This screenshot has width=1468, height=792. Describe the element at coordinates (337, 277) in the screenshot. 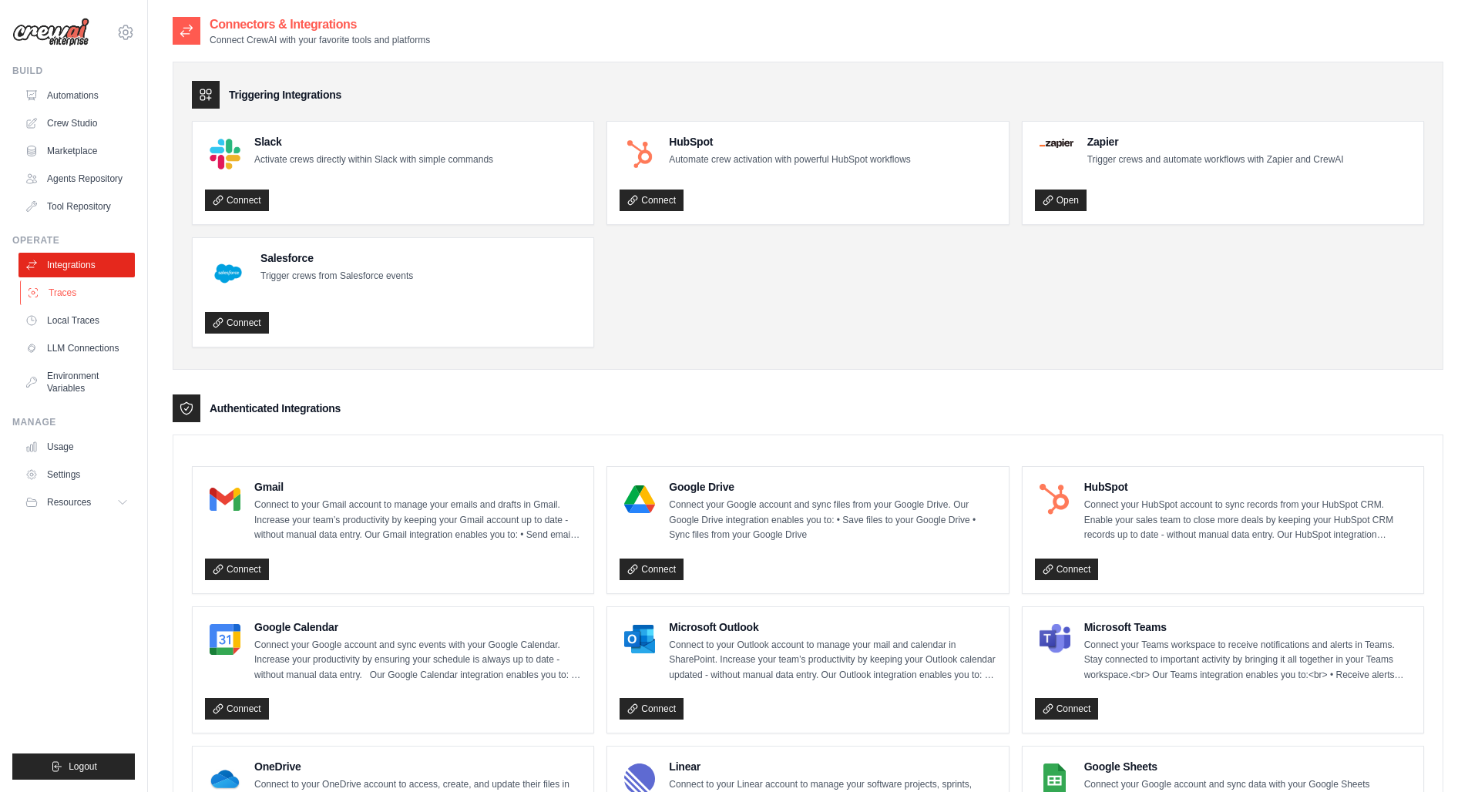

I see `p: Trigger crews from Salesforce events` at that location.